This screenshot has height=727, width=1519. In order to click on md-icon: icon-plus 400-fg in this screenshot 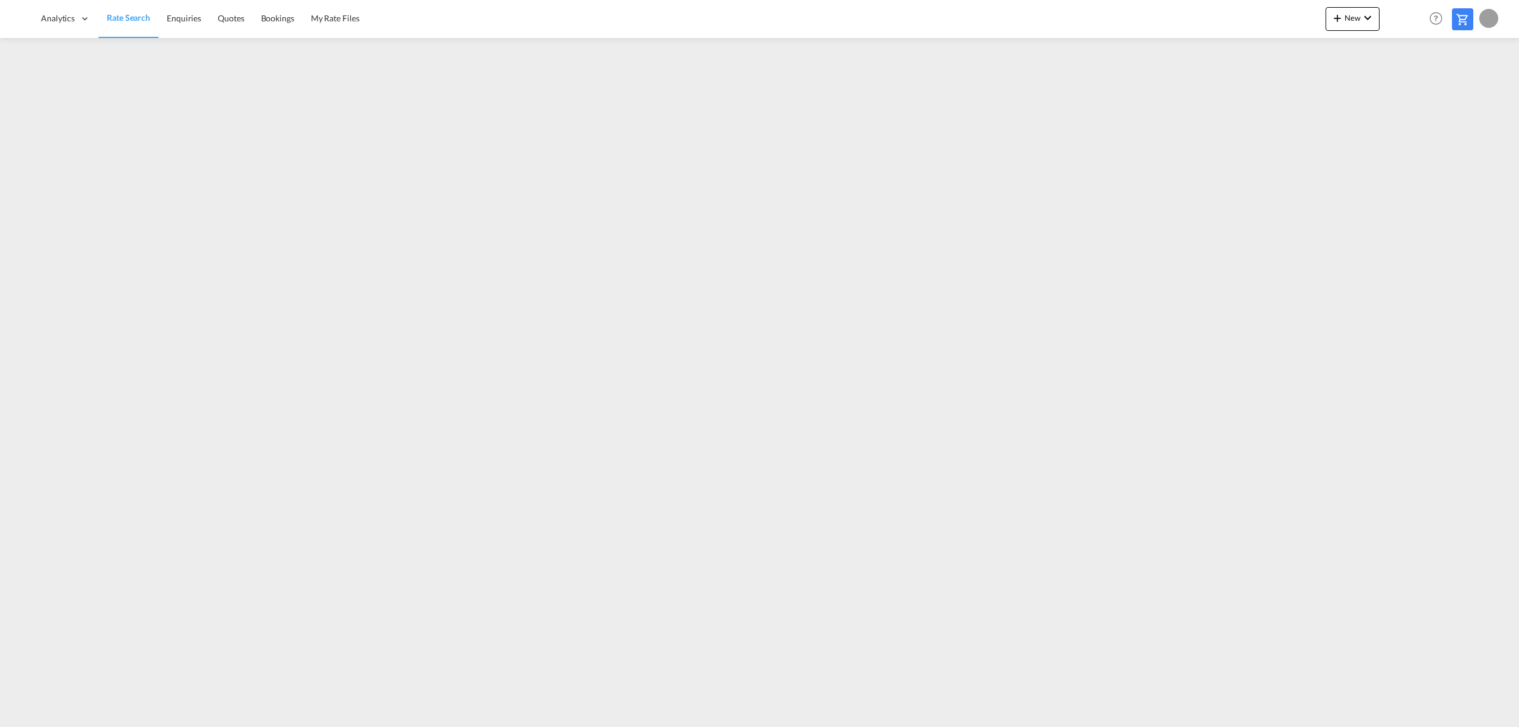, I will do `click(1337, 18)`.